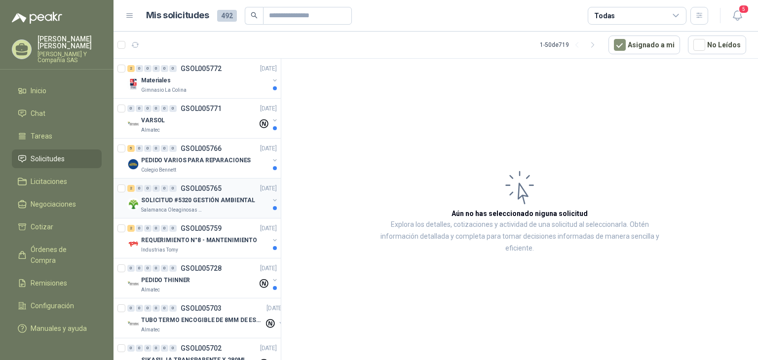 The height and width of the screenshot is (360, 758). Describe the element at coordinates (227, 16) in the screenshot. I see `span: 492` at that location.